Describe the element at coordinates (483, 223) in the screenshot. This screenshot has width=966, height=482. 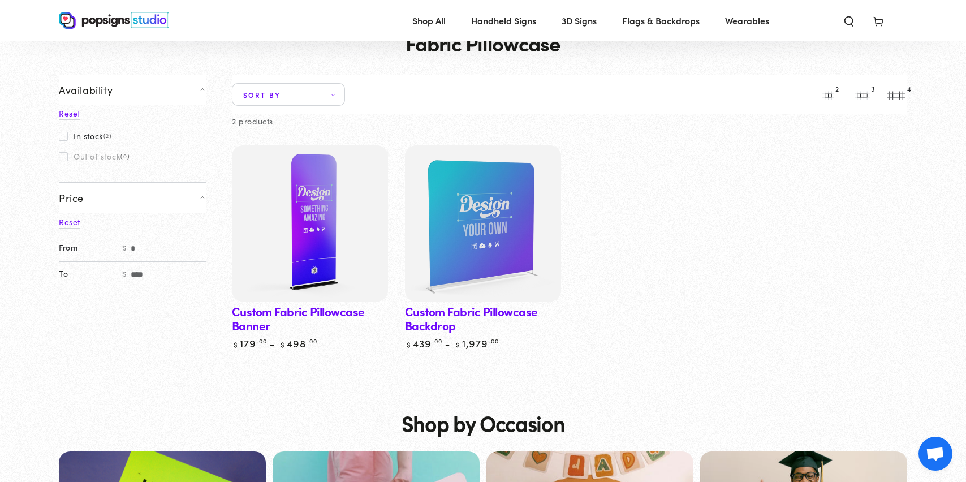
I see `img: Custom Fabric Pillowcase Backdrop` at that location.